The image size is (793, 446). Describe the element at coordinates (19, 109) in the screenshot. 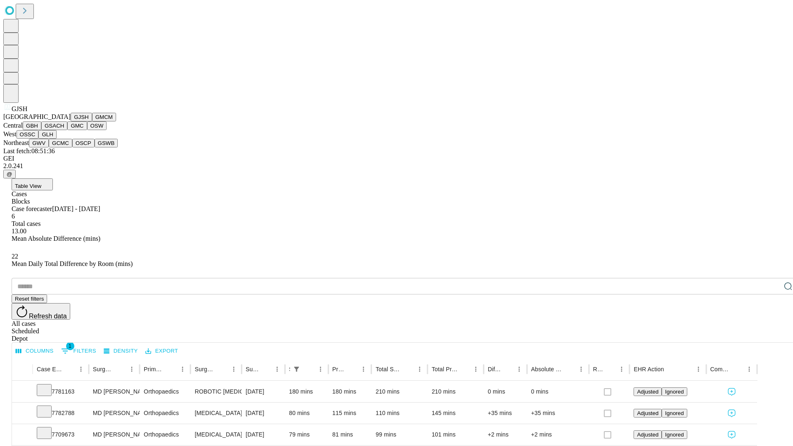

I see `span: GJSH` at that location.